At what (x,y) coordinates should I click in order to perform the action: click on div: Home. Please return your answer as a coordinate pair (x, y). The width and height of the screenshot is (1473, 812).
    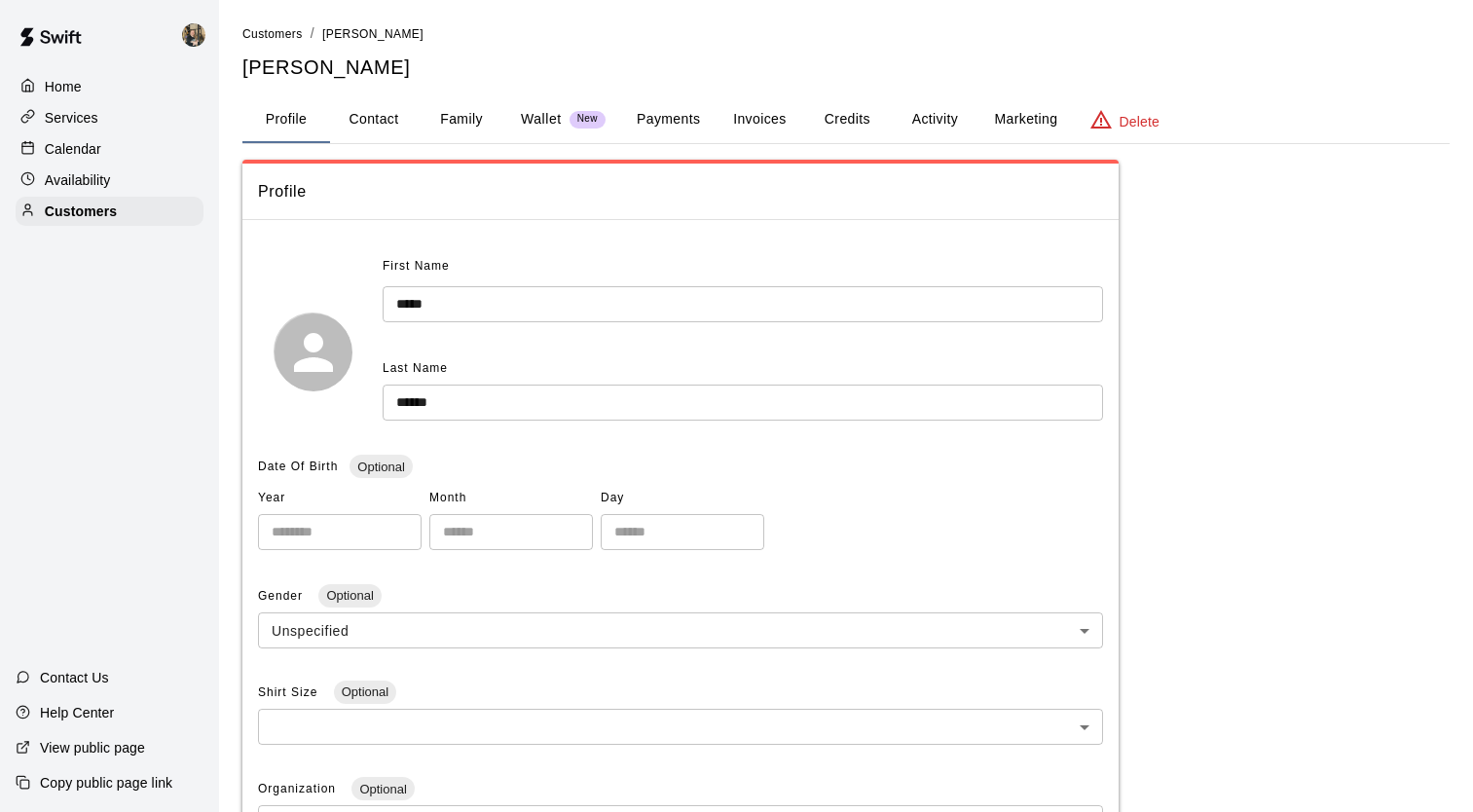
    Looking at the image, I should click on (109, 87).